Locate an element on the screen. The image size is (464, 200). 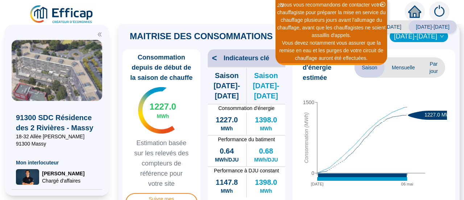
span: Mon interlocuteur is located at coordinates (57, 162).